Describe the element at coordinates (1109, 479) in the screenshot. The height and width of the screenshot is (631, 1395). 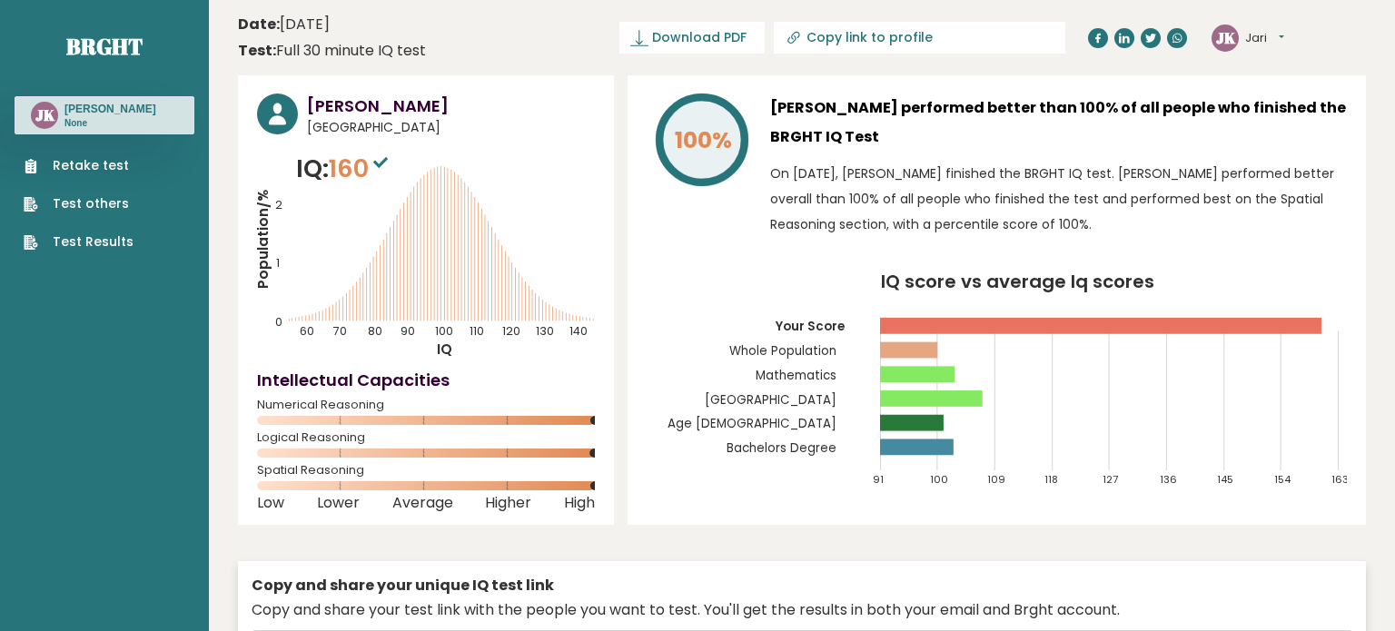
I see `tspan: 127` at that location.